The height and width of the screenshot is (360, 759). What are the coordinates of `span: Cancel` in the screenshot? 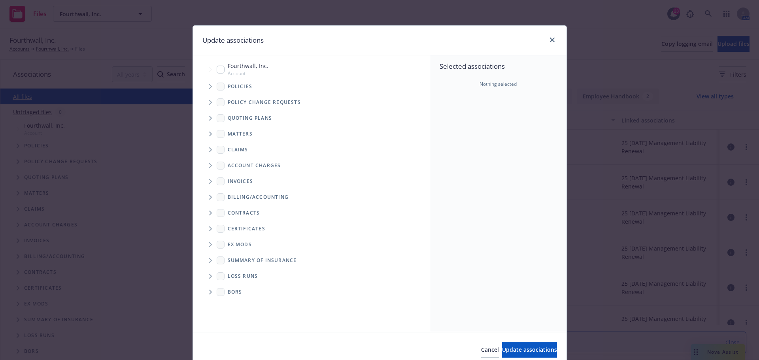 It's located at (490, 349).